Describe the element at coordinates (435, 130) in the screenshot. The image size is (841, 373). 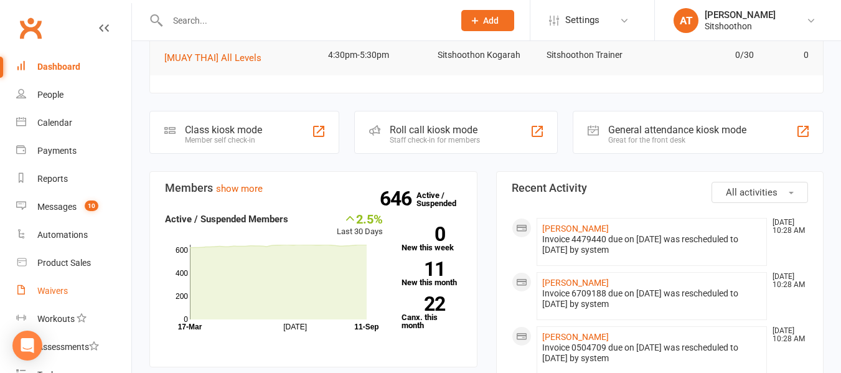
I see `div: Roll call kiosk mode` at that location.